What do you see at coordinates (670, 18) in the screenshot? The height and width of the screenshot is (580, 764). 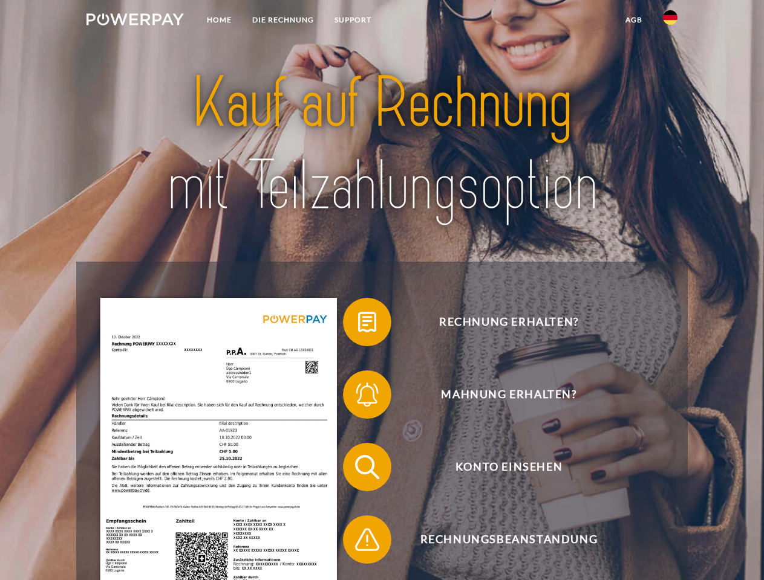 I see `img: de` at bounding box center [670, 18].